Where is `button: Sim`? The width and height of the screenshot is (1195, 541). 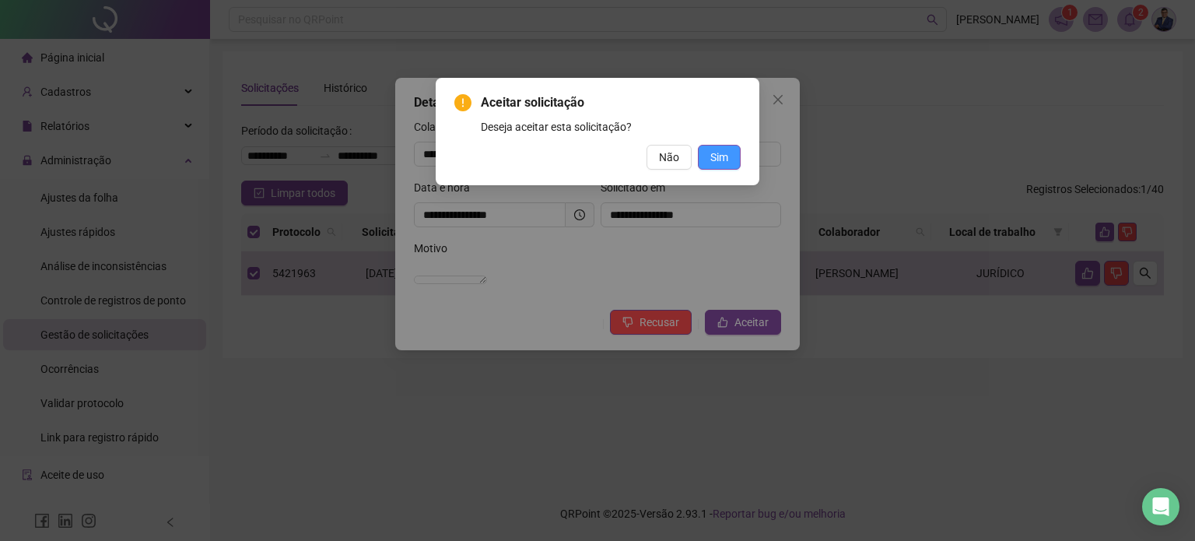 button: Sim is located at coordinates (719, 157).